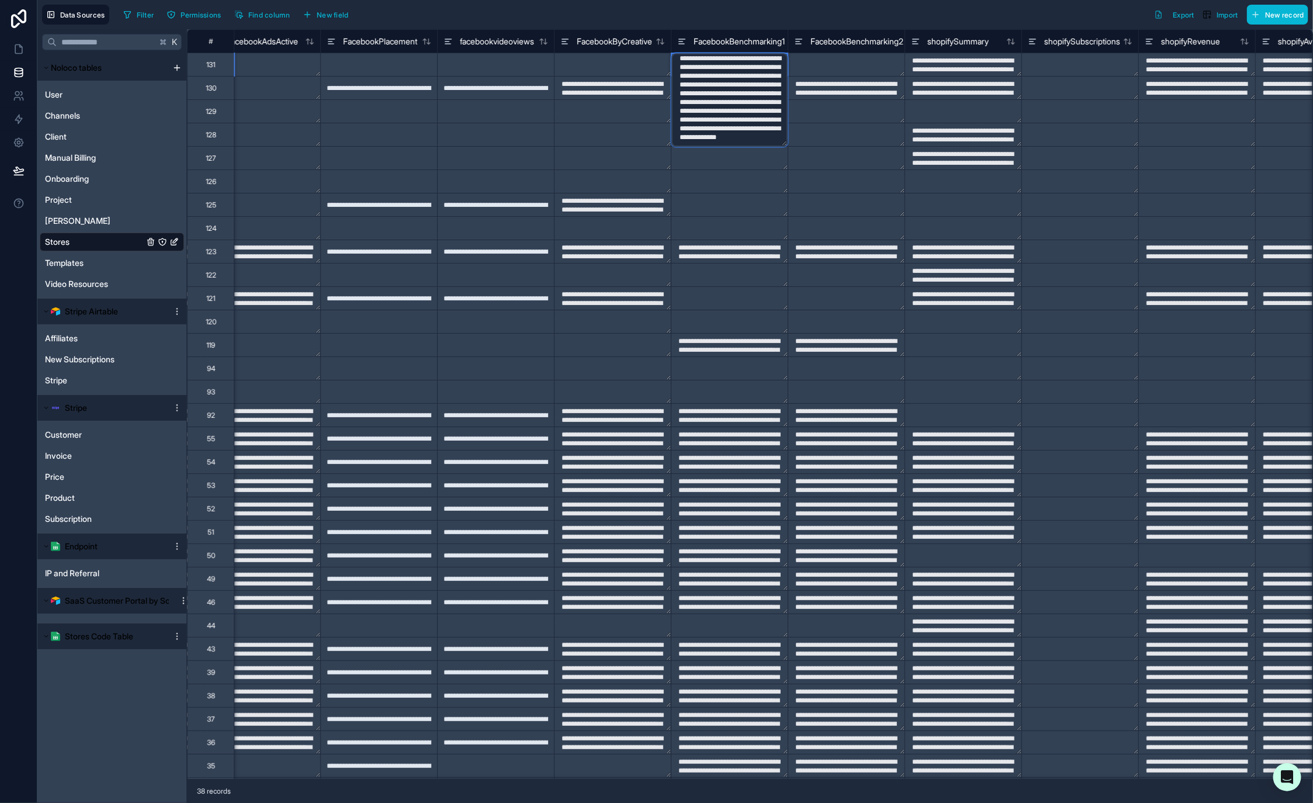 The image size is (1313, 803). What do you see at coordinates (1082, 41) in the screenshot?
I see `span: shopifySubscriptions` at bounding box center [1082, 41].